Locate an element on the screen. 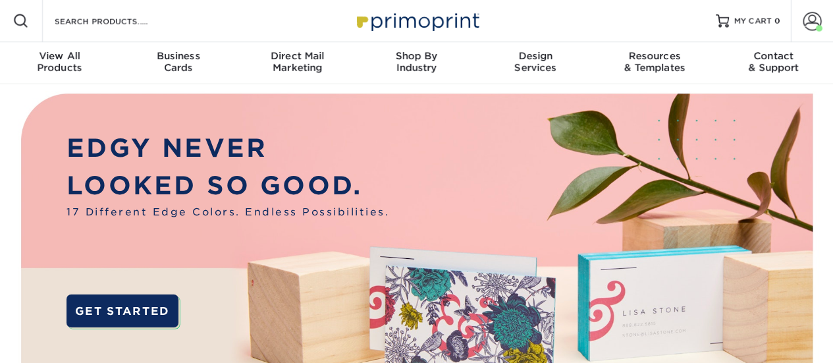 This screenshot has width=833, height=363. input: SEARCH PRODUCTS..... is located at coordinates (117, 21).